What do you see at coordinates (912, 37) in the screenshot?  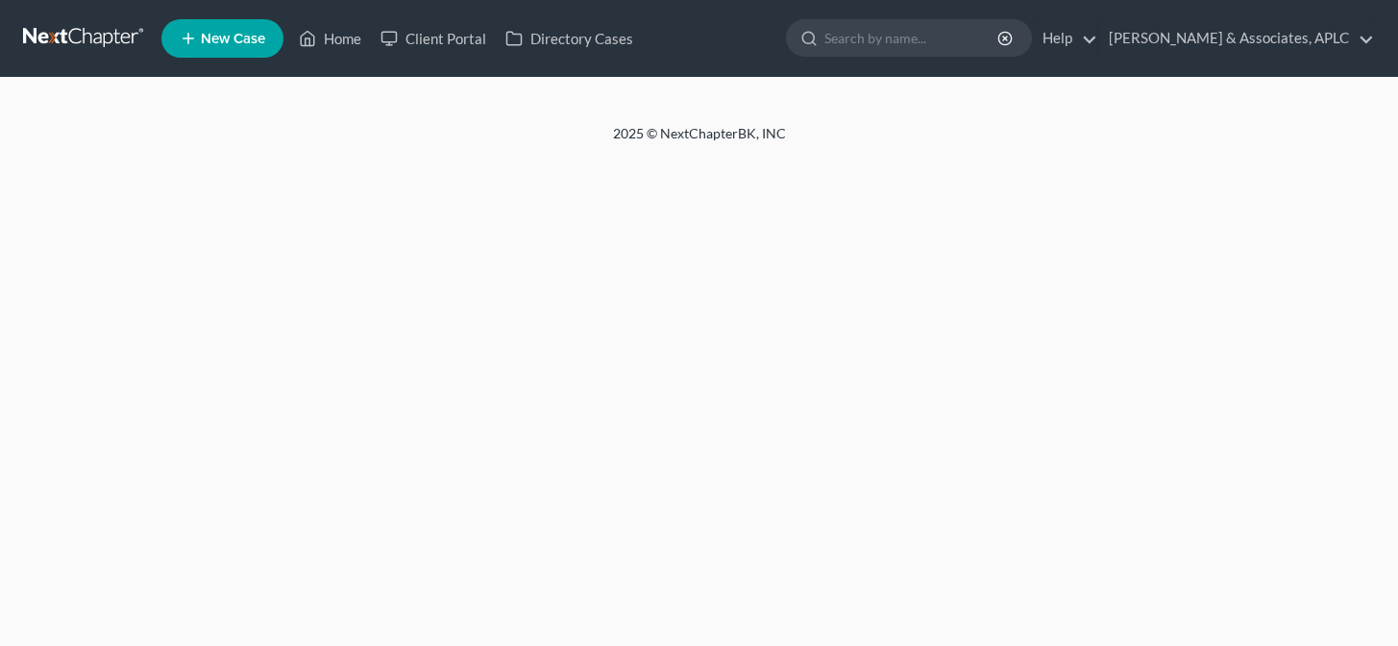 I see `input: Search by name...` at bounding box center [912, 37].